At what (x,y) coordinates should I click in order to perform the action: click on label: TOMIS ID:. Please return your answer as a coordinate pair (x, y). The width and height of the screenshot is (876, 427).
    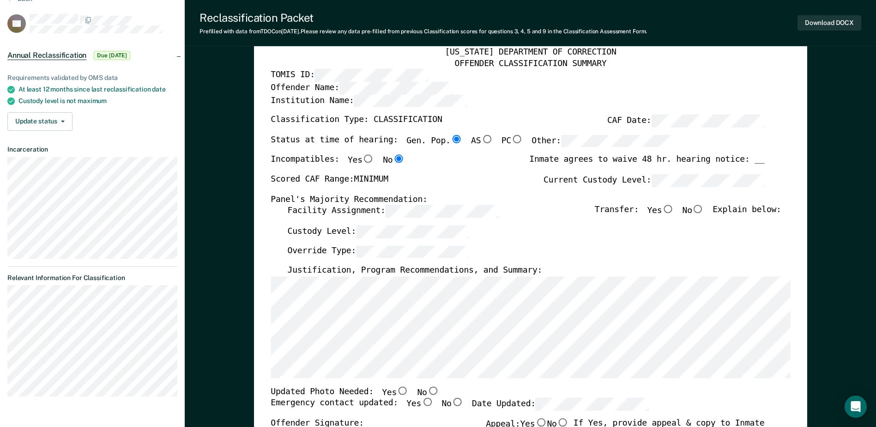
    Looking at the image, I should click on (349, 75).